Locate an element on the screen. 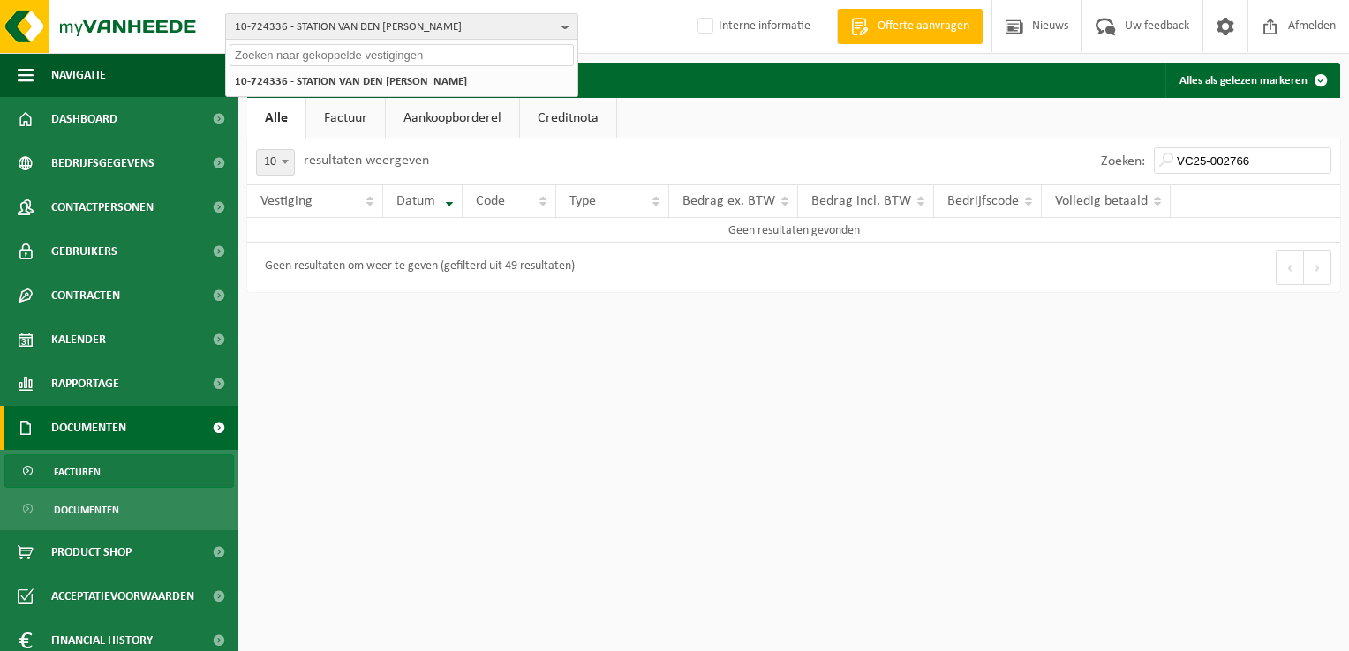  button: Previous is located at coordinates (1289, 267).